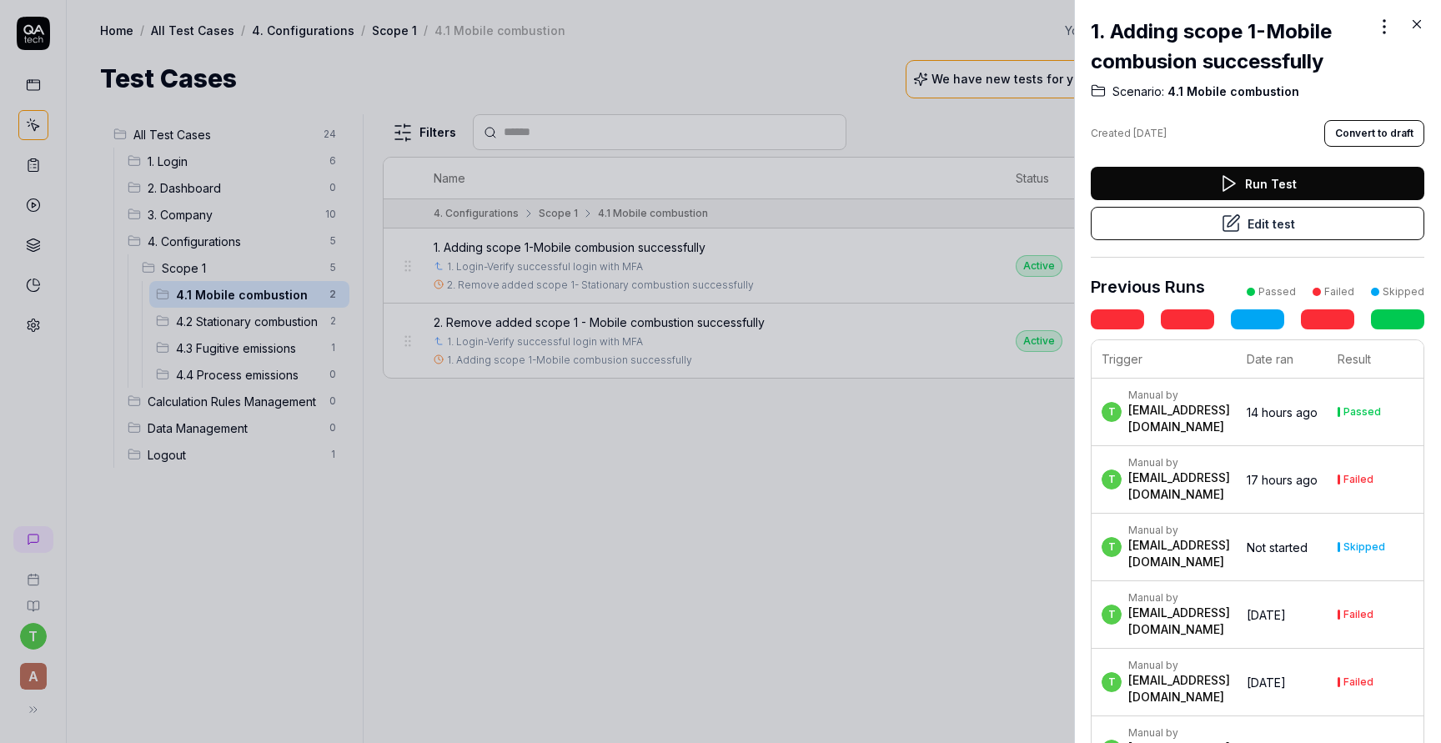 This screenshot has height=743, width=1441. Describe the element at coordinates (1164, 359) in the screenshot. I see `th: Trigger` at that location.